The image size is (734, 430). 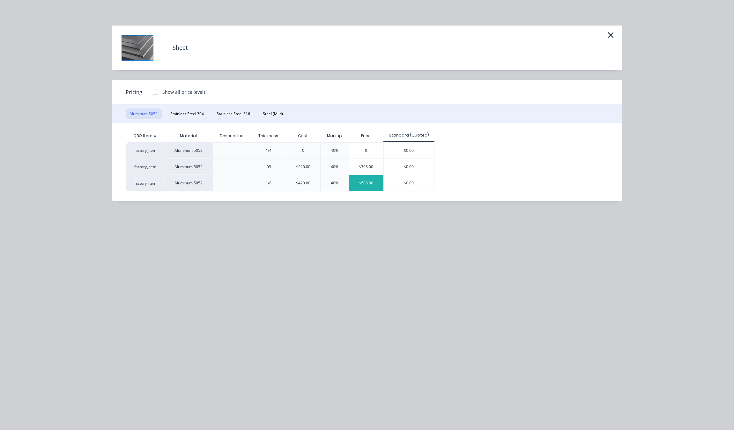 I want to click on h4: Sheet, so click(x=180, y=48).